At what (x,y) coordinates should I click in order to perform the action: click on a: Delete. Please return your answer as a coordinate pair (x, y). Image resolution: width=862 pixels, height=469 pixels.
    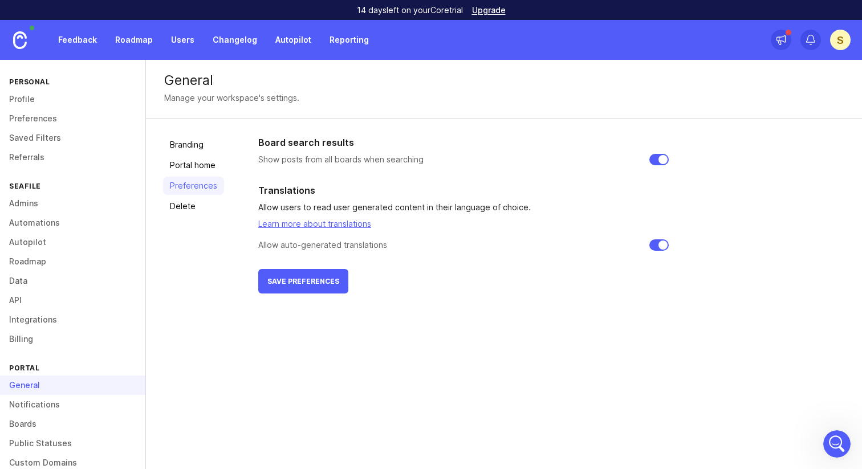
    Looking at the image, I should click on (193, 206).